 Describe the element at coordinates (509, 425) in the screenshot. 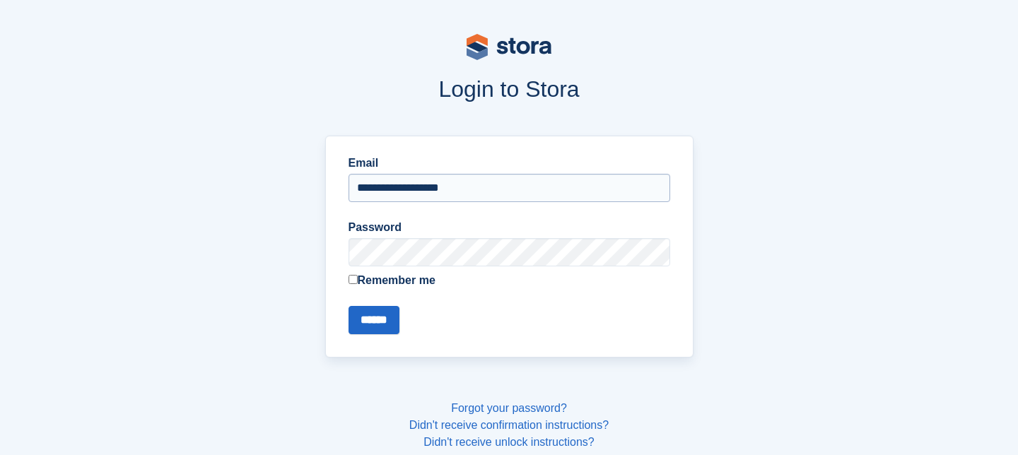

I see `a: Didn't receive confirmation instructions?` at that location.